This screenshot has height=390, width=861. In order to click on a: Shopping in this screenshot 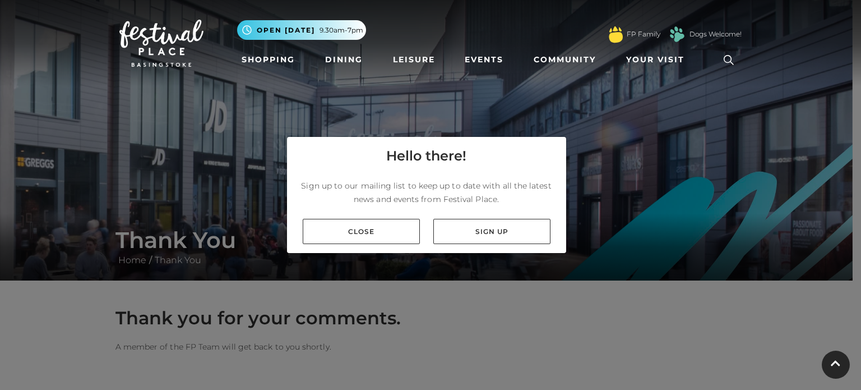, I will do `click(268, 59)`.